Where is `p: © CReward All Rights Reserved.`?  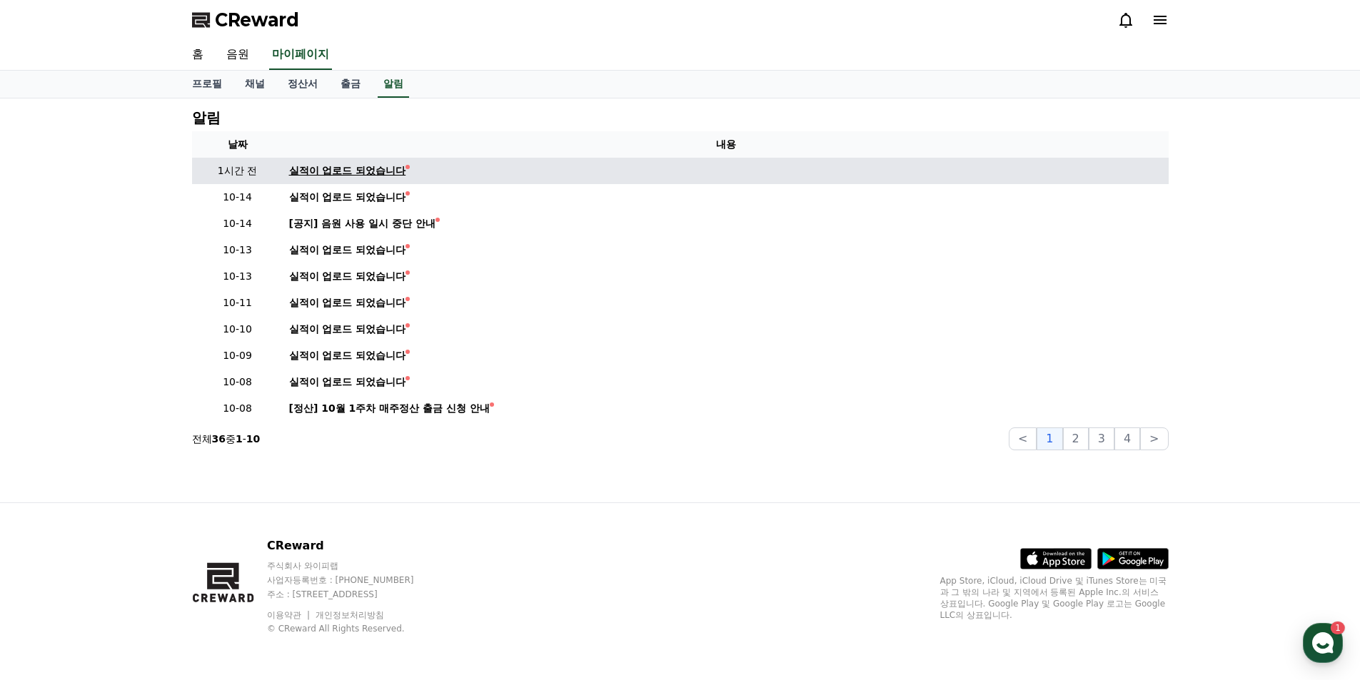
p: © CReward All Rights Reserved. is located at coordinates (354, 629).